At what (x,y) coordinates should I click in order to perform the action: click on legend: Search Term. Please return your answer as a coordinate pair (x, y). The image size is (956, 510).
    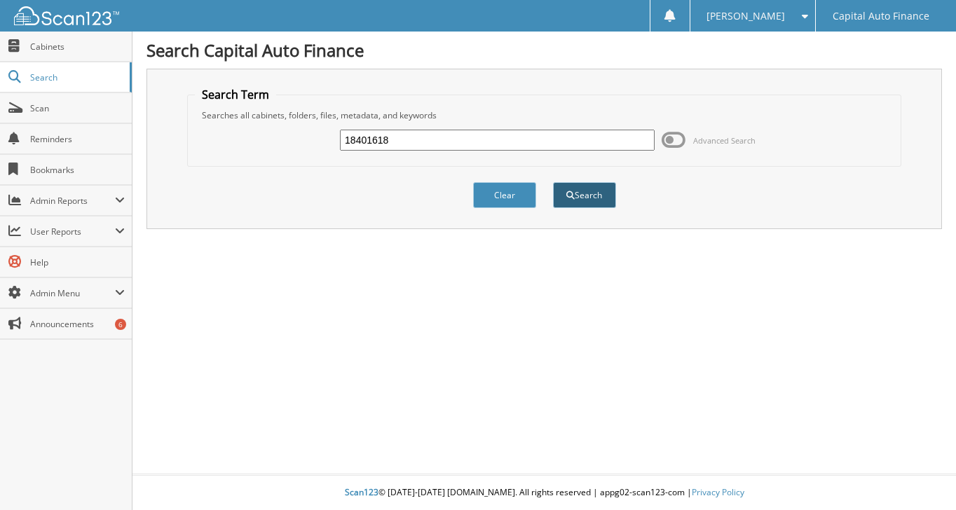
    Looking at the image, I should click on (235, 95).